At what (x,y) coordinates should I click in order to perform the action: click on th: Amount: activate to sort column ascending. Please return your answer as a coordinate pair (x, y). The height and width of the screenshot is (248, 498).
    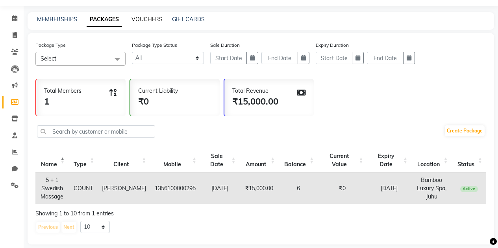
    Looking at the image, I should click on (259, 161).